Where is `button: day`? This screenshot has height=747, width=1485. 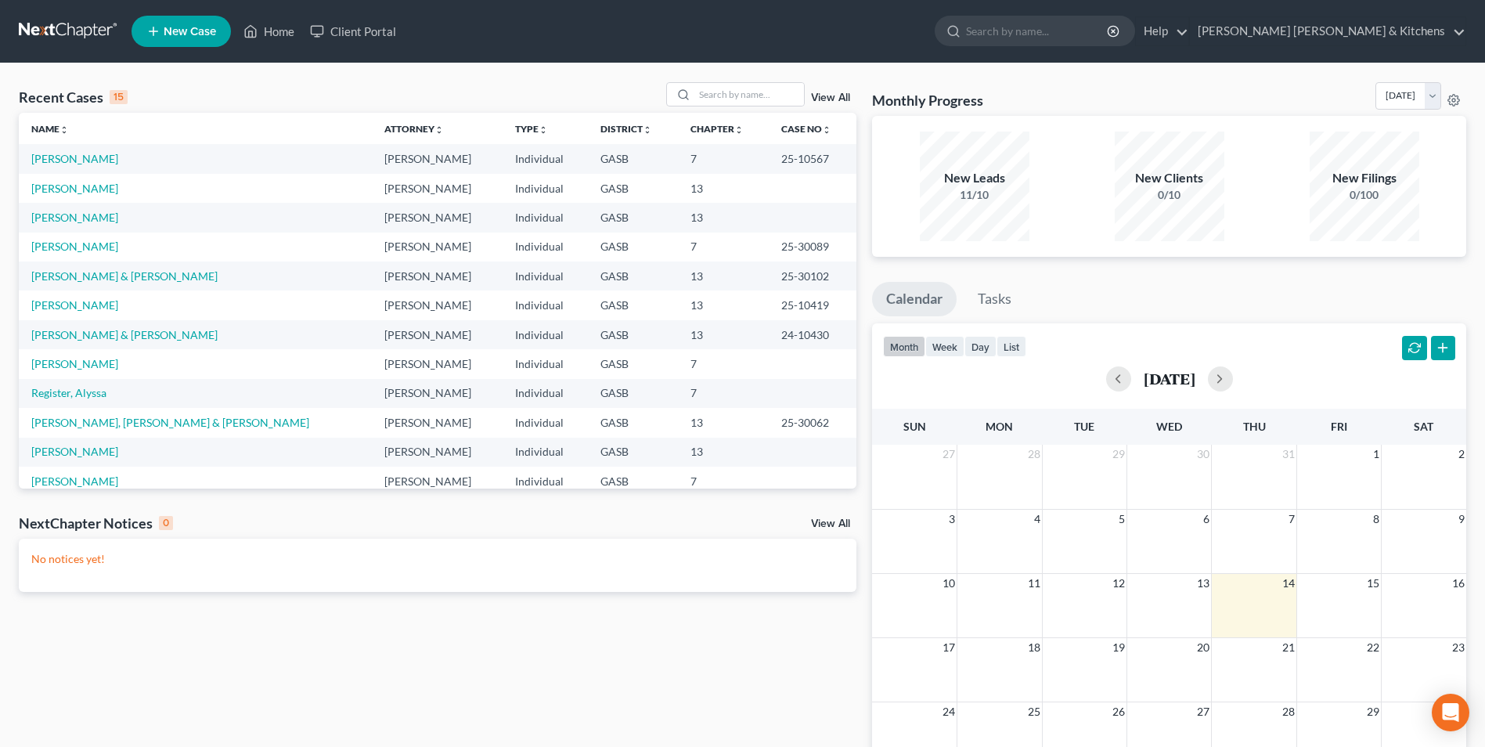 button: day is located at coordinates (980, 346).